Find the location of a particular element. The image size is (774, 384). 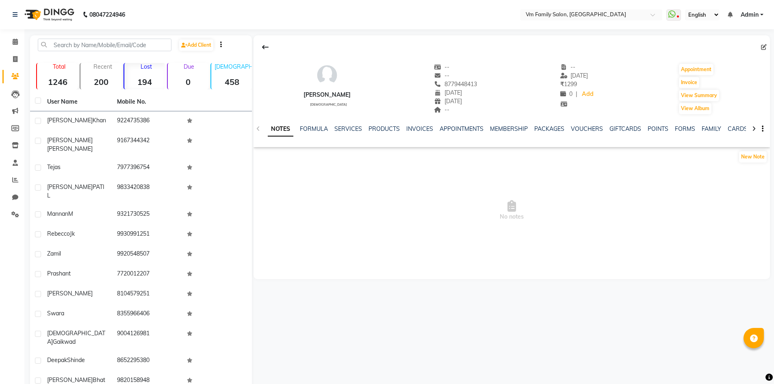

a: FORMS is located at coordinates (685, 129).